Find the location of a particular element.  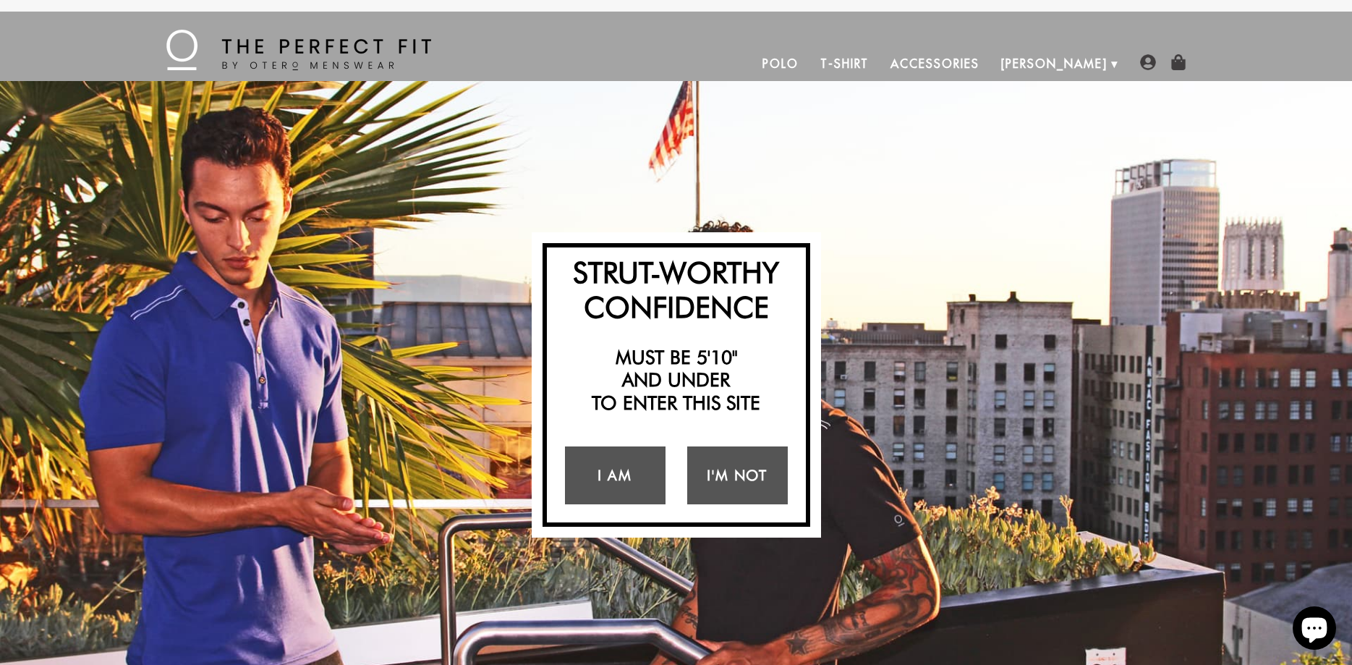

a: Polo is located at coordinates (781, 64).